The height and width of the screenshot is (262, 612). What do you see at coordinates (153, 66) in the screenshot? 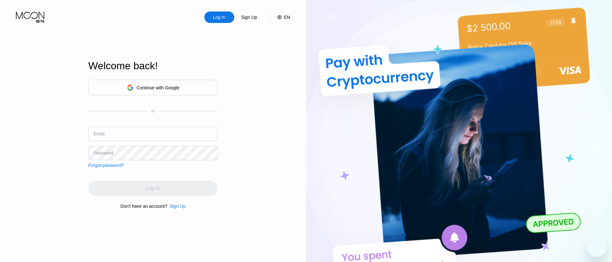
I see `div: Welcome back!` at bounding box center [153, 66].